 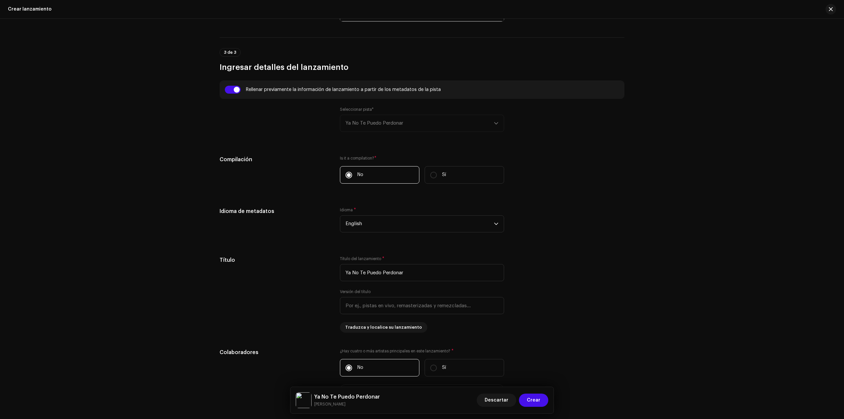 What do you see at coordinates (496, 224) in the screenshot?
I see `div: dropdown trigger` at bounding box center [496, 224].